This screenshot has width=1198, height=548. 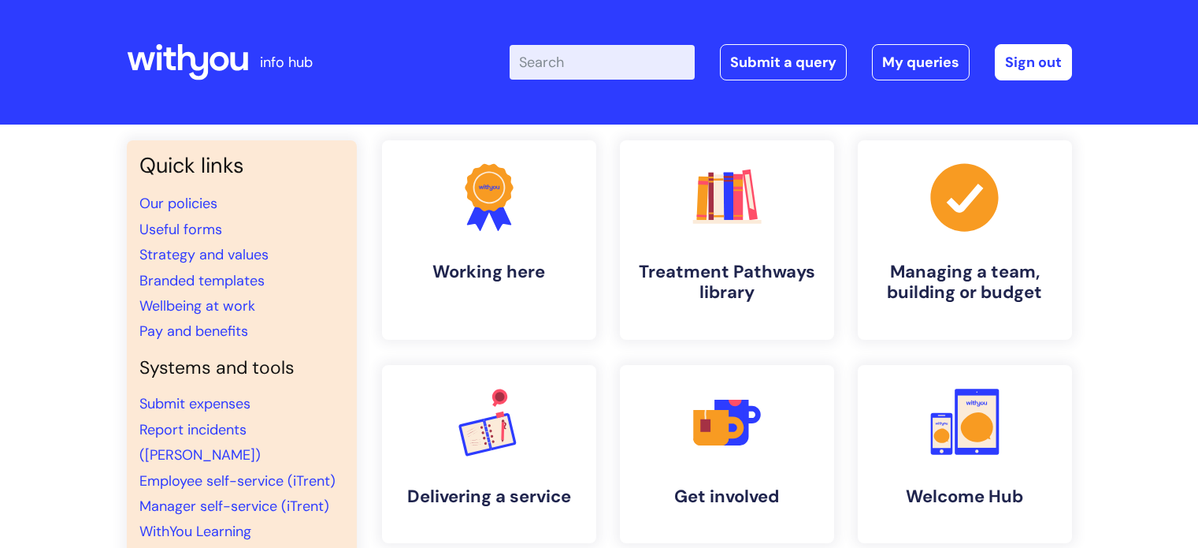 What do you see at coordinates (234, 506) in the screenshot?
I see `a: Manager self-service (iTrent)` at bounding box center [234, 506].